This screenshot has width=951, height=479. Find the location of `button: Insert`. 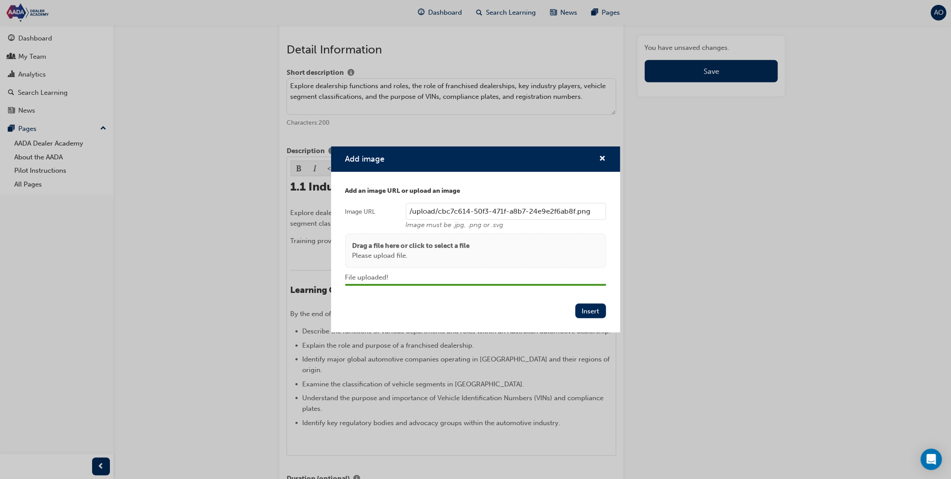

button: Insert is located at coordinates (591, 311).